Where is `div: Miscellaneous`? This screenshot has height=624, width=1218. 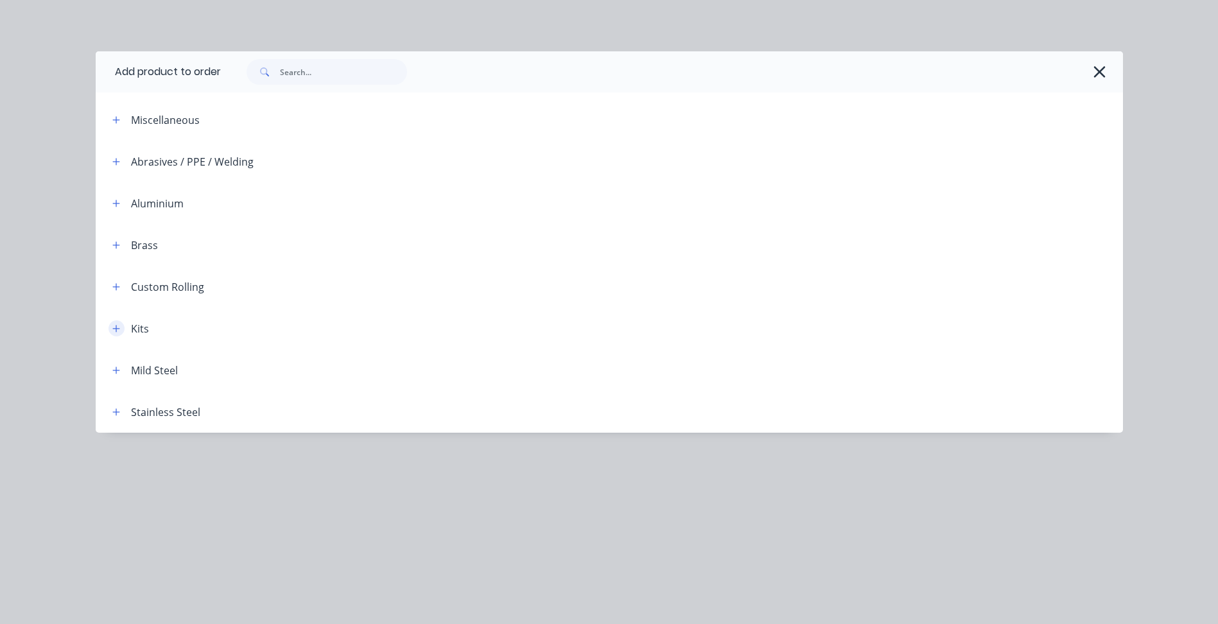 div: Miscellaneous is located at coordinates (165, 120).